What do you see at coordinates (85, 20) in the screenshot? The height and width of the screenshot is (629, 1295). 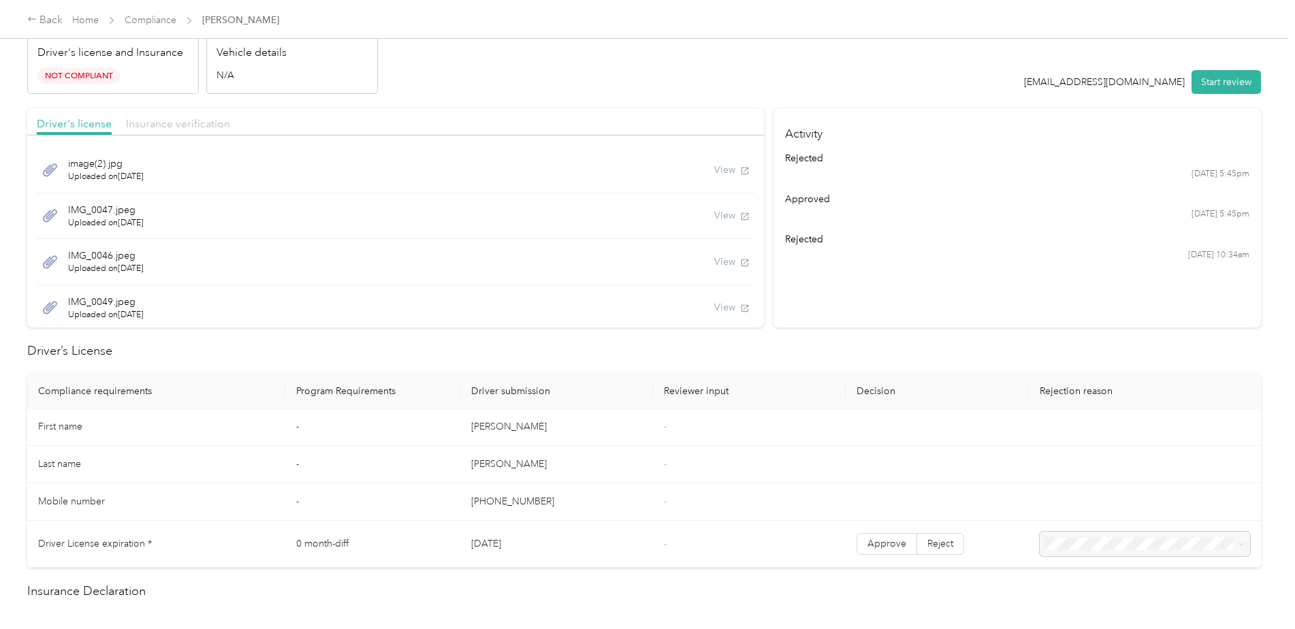 I see `a: Home` at bounding box center [85, 20].